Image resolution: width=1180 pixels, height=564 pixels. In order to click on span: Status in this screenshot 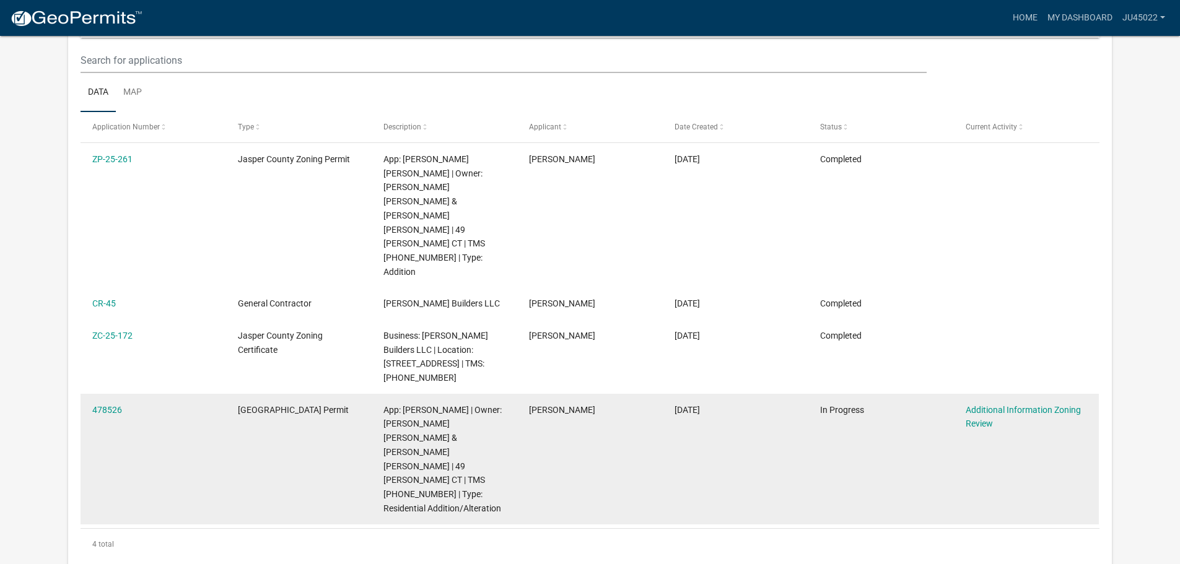, I will do `click(830, 127)`.